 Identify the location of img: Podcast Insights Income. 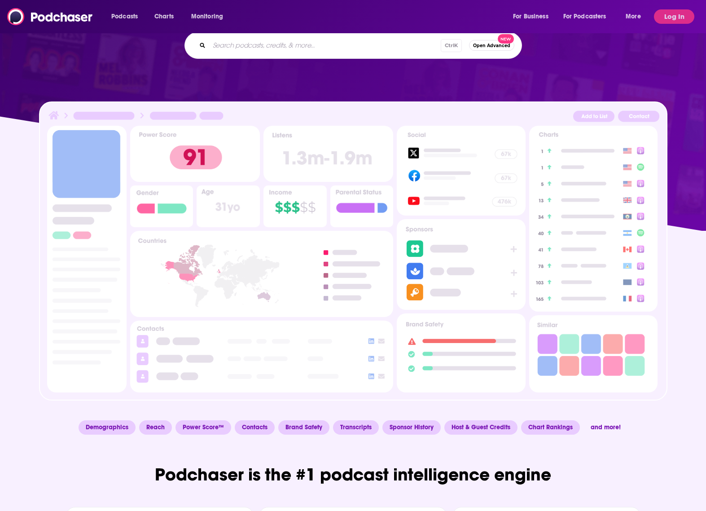
(295, 206).